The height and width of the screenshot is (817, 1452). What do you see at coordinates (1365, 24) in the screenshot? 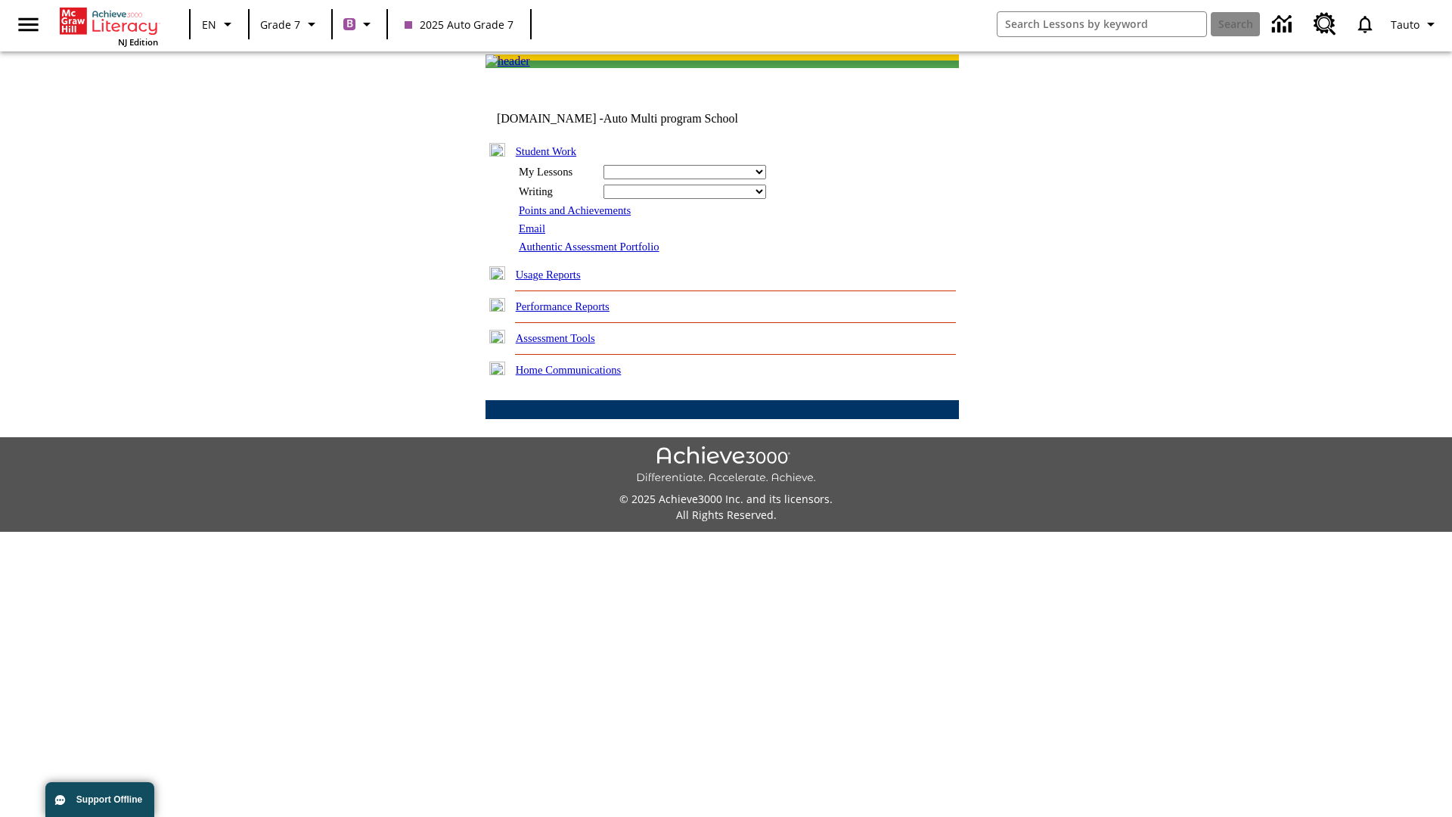
I see `a: Notifications` at bounding box center [1365, 24].